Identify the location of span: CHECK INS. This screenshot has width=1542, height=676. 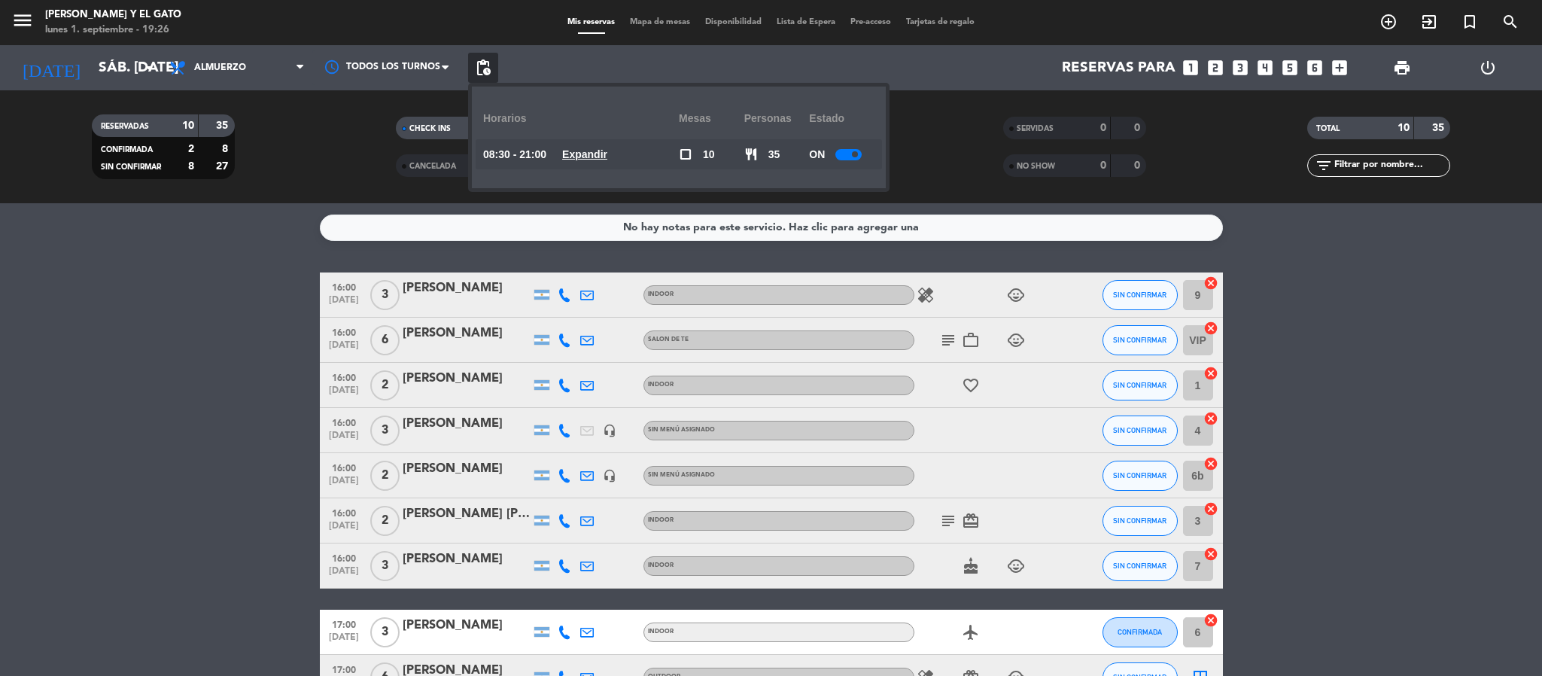
(430, 129).